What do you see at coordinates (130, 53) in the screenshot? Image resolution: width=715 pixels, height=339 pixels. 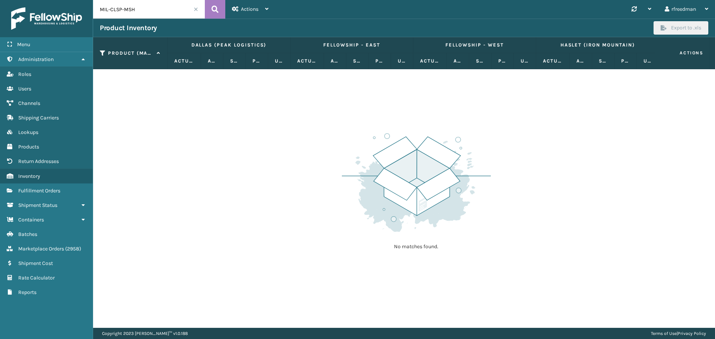 I see `label: Product (MAIN SKU)` at bounding box center [130, 53].